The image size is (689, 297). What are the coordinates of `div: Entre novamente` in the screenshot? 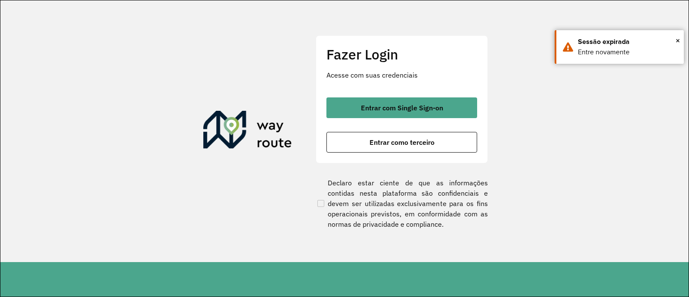 It's located at (627, 52).